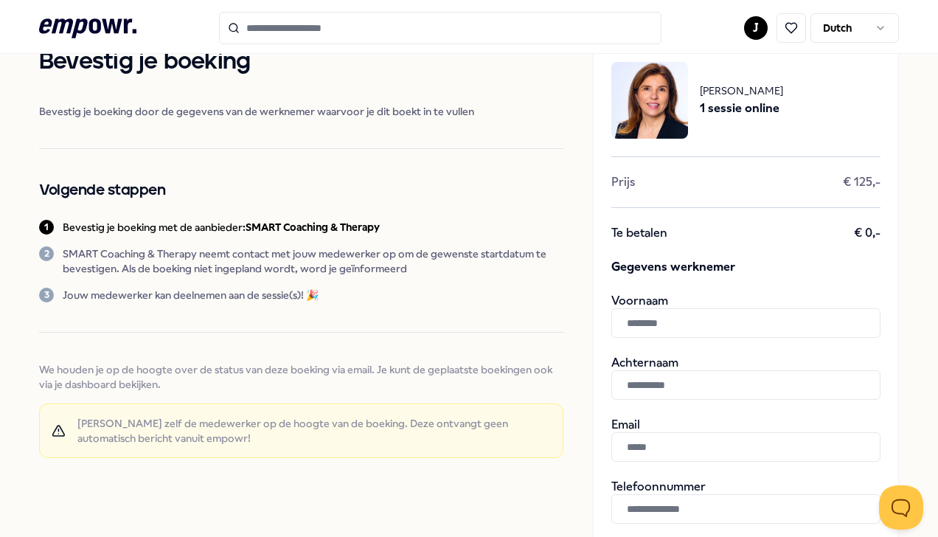 This screenshot has width=938, height=537. What do you see at coordinates (301, 377) in the screenshot?
I see `span: We houden je op de hoogte over de status van deze boeking via email. Je kunt de geplaatste boekin...` at bounding box center [301, 377].